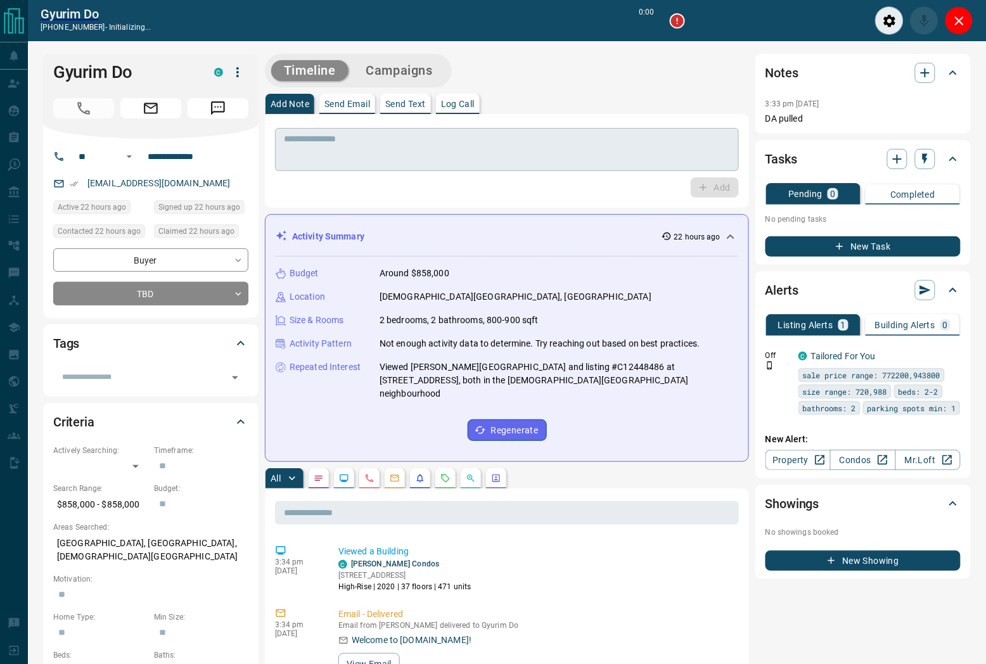 The height and width of the screenshot is (664, 986). What do you see at coordinates (73, 422) in the screenshot?
I see `h2: Criteria` at bounding box center [73, 422].